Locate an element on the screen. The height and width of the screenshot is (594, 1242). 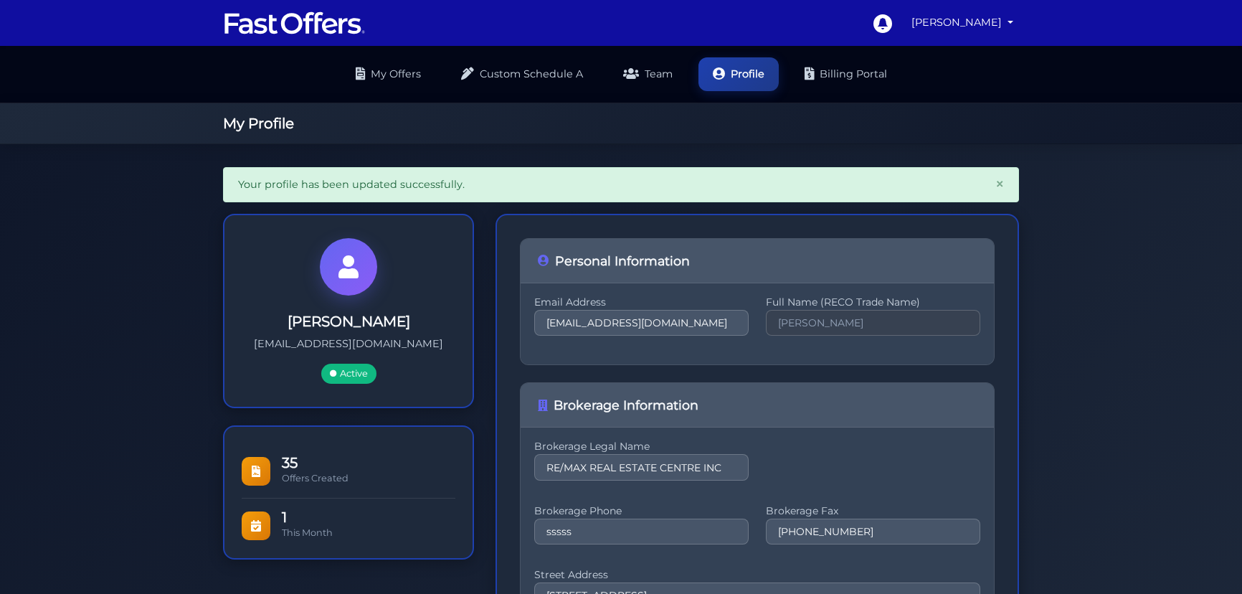
a: My Offers is located at coordinates (388, 74).